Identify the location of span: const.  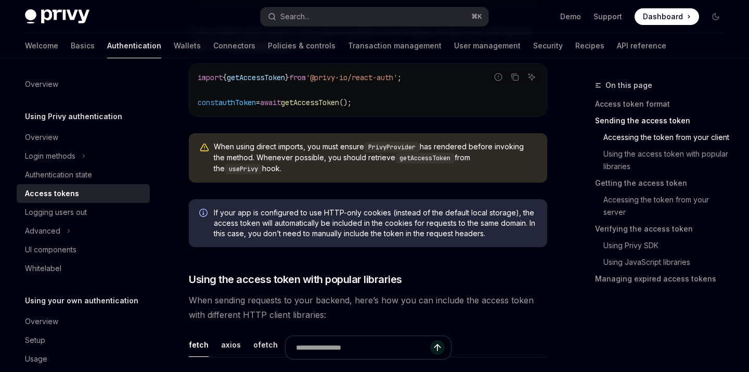
(208, 103).